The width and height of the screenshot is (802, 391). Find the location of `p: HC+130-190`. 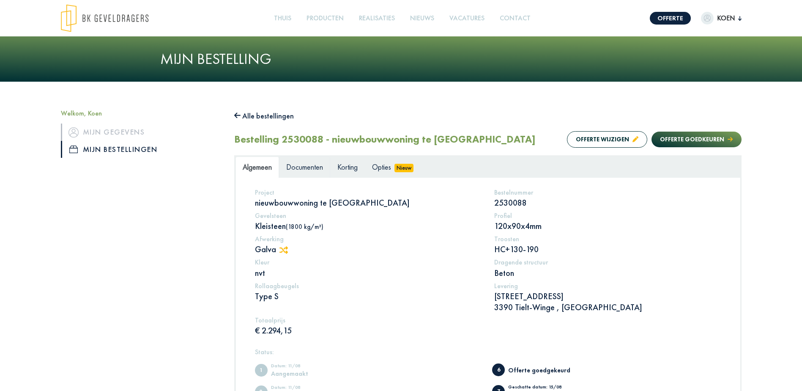

p: HC+130-190 is located at coordinates (608, 249).